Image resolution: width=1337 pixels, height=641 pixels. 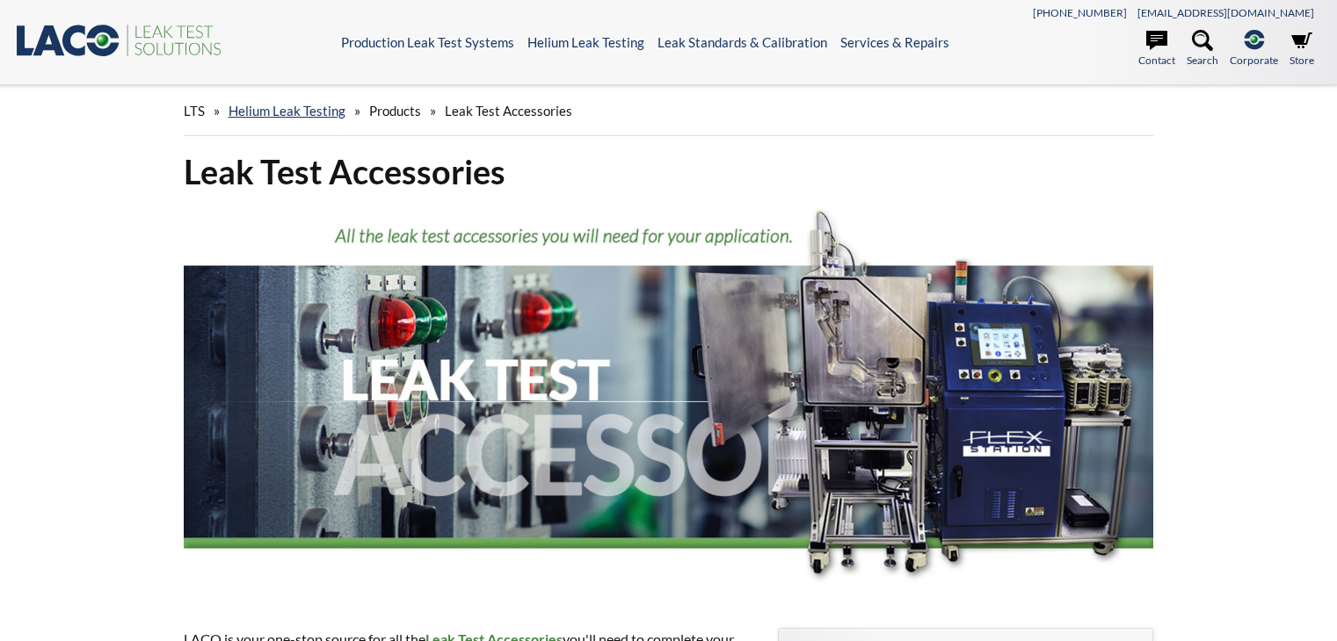 What do you see at coordinates (427, 42) in the screenshot?
I see `a: Production Leak Test Systems` at bounding box center [427, 42].